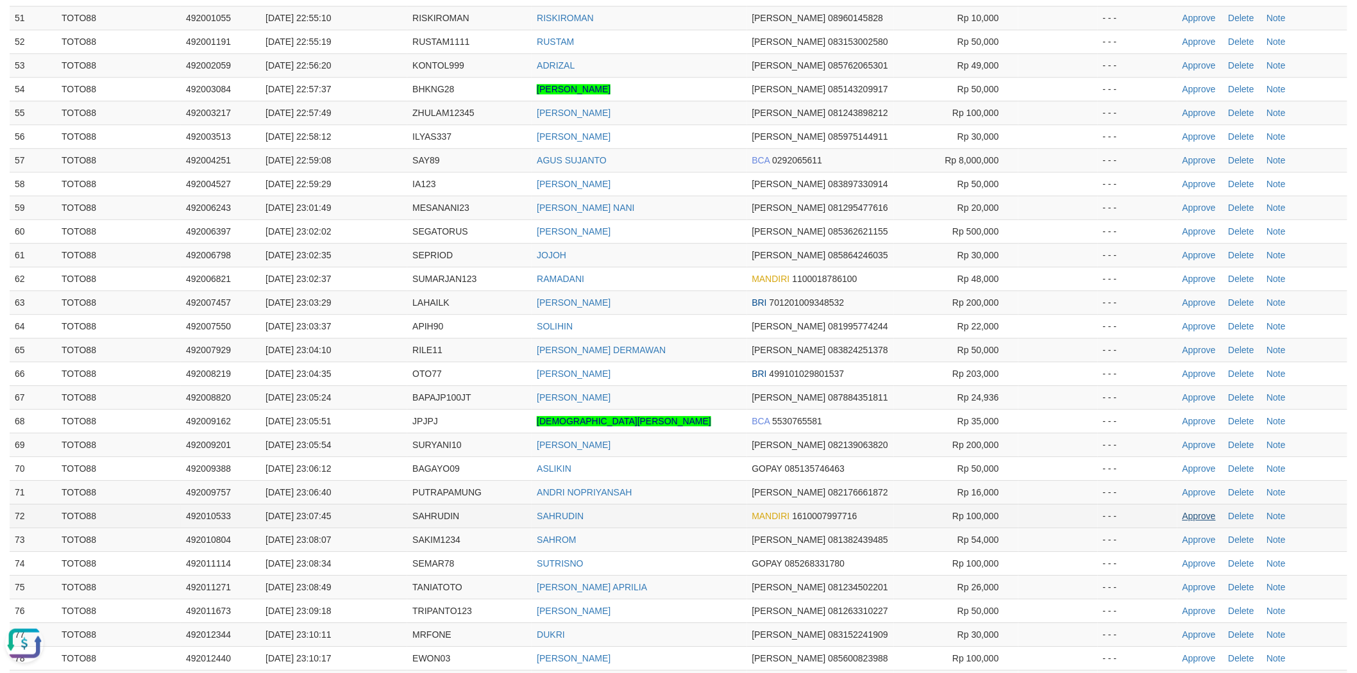 This screenshot has width=1357, height=673. I want to click on td: 57, so click(33, 160).